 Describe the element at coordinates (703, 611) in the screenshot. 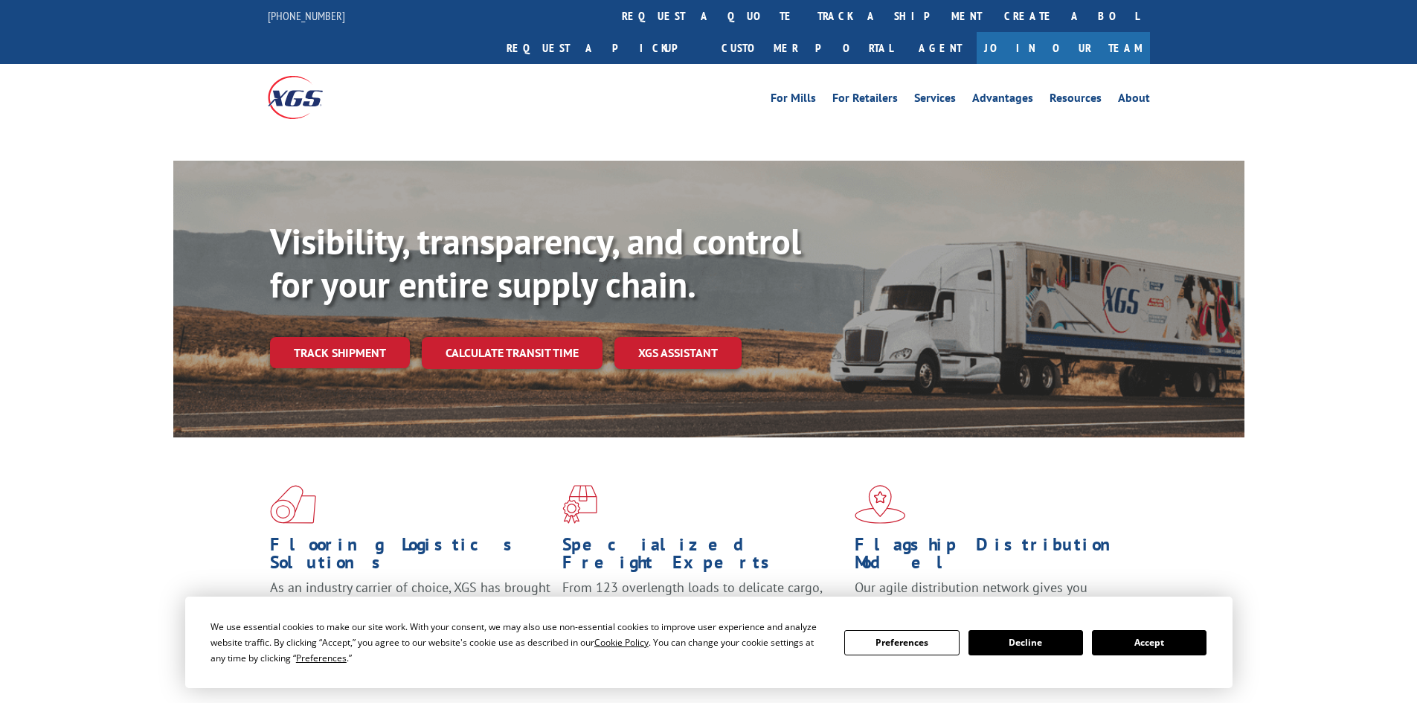

I see `p: From 123 overlength loads to delicate cargo, our experienced staff knows the best way to move you...` at that location.